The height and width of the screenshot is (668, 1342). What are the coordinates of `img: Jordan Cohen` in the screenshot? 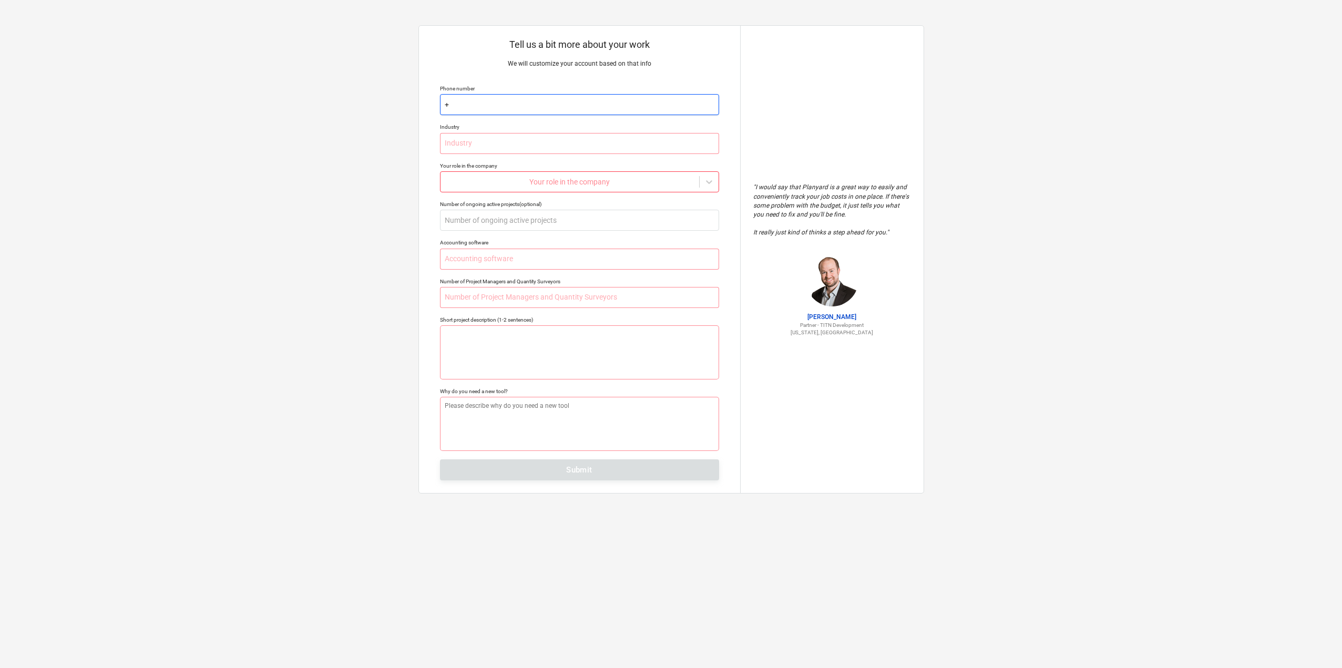 It's located at (832, 280).